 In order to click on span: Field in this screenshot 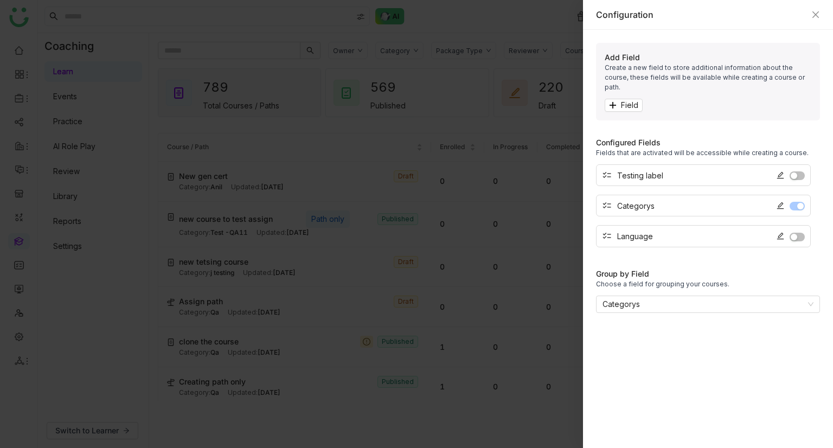, I will do `click(630, 105)`.